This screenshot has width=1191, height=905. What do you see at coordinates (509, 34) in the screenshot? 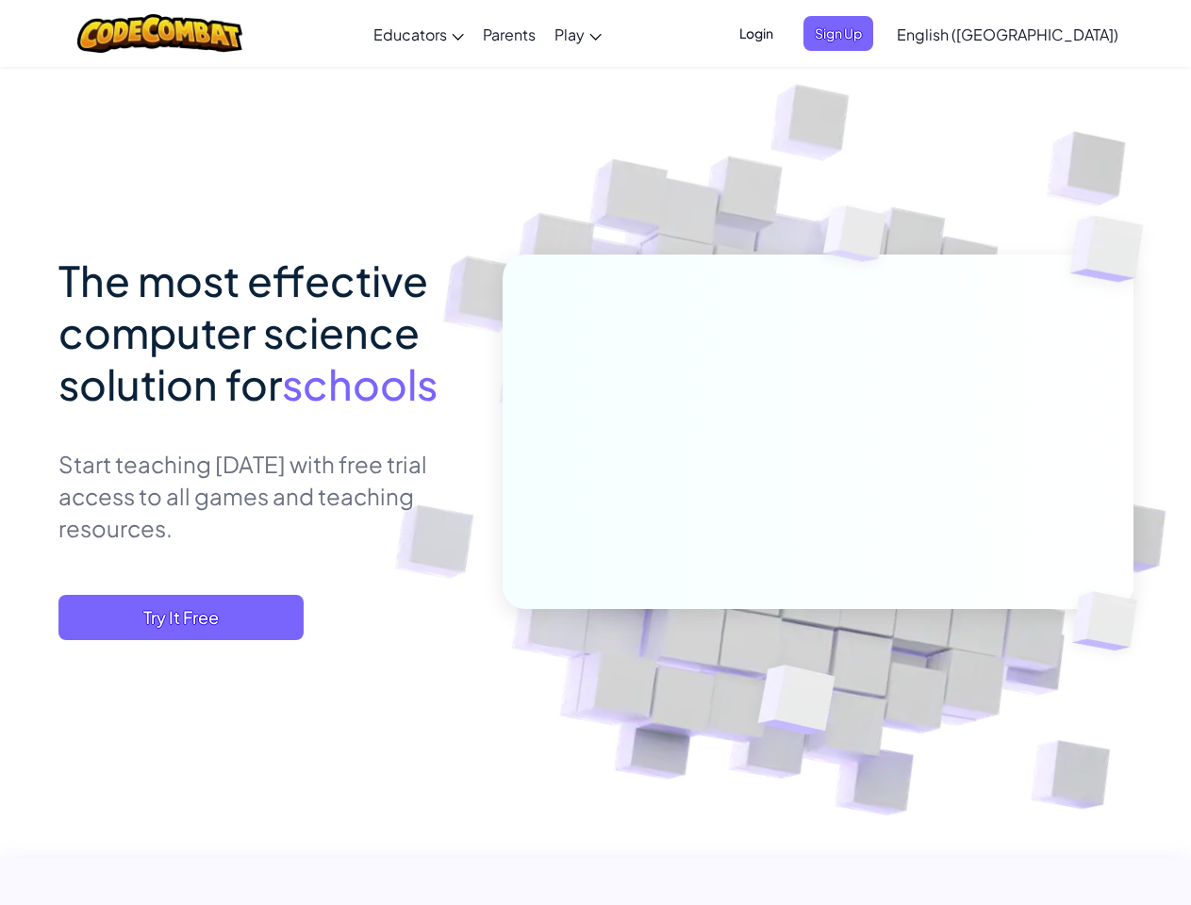
I see `a: Parents` at bounding box center [509, 34].